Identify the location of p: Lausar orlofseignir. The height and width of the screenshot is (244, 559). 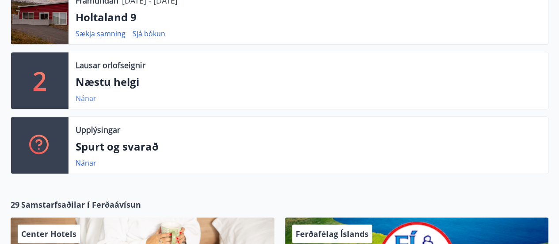
(111, 65).